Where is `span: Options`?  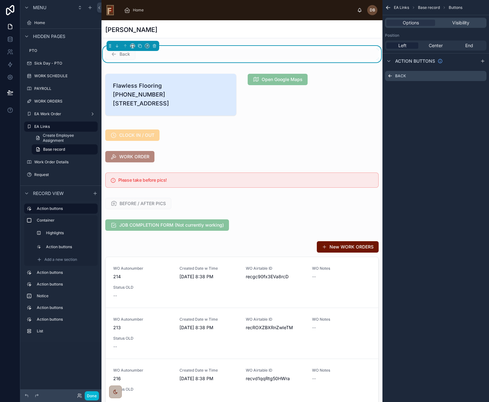
span: Options is located at coordinates (410, 23).